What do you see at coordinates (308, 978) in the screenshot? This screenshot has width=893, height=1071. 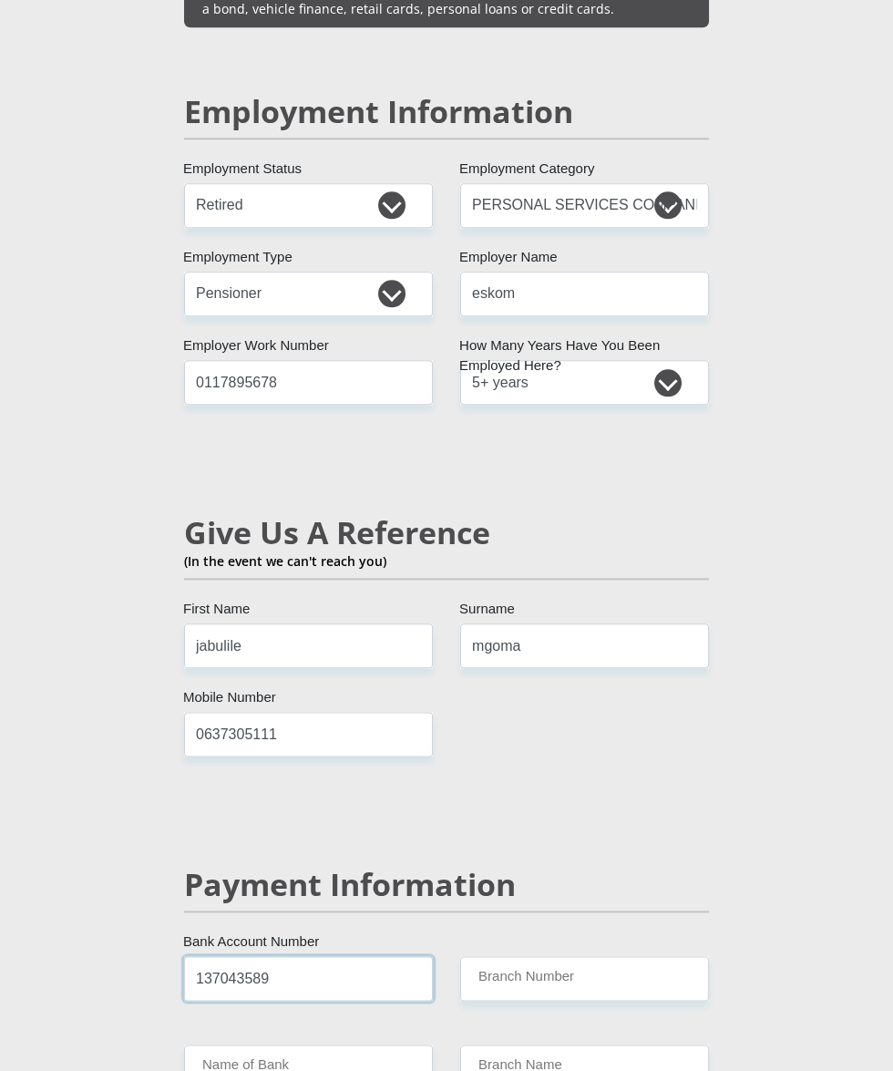 I see `input: Bank Account Number` at bounding box center [308, 978].